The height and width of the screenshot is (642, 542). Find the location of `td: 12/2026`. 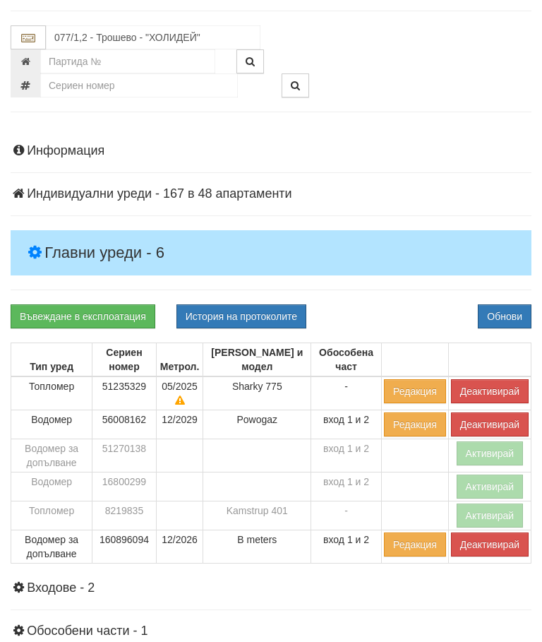

td: 12/2026 is located at coordinates (179, 547).